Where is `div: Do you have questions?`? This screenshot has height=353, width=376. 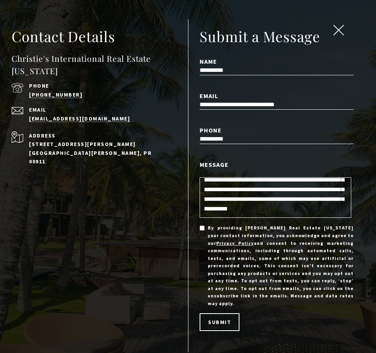
div: Do you have questions? is located at coordinates (60, 20).